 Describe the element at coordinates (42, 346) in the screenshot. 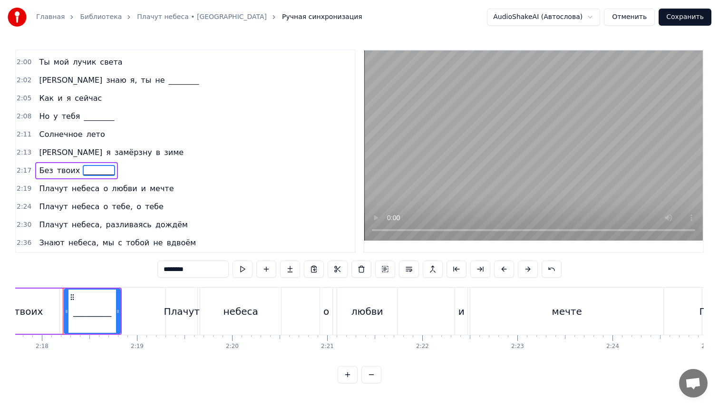

I see `div: 2:18` at that location.